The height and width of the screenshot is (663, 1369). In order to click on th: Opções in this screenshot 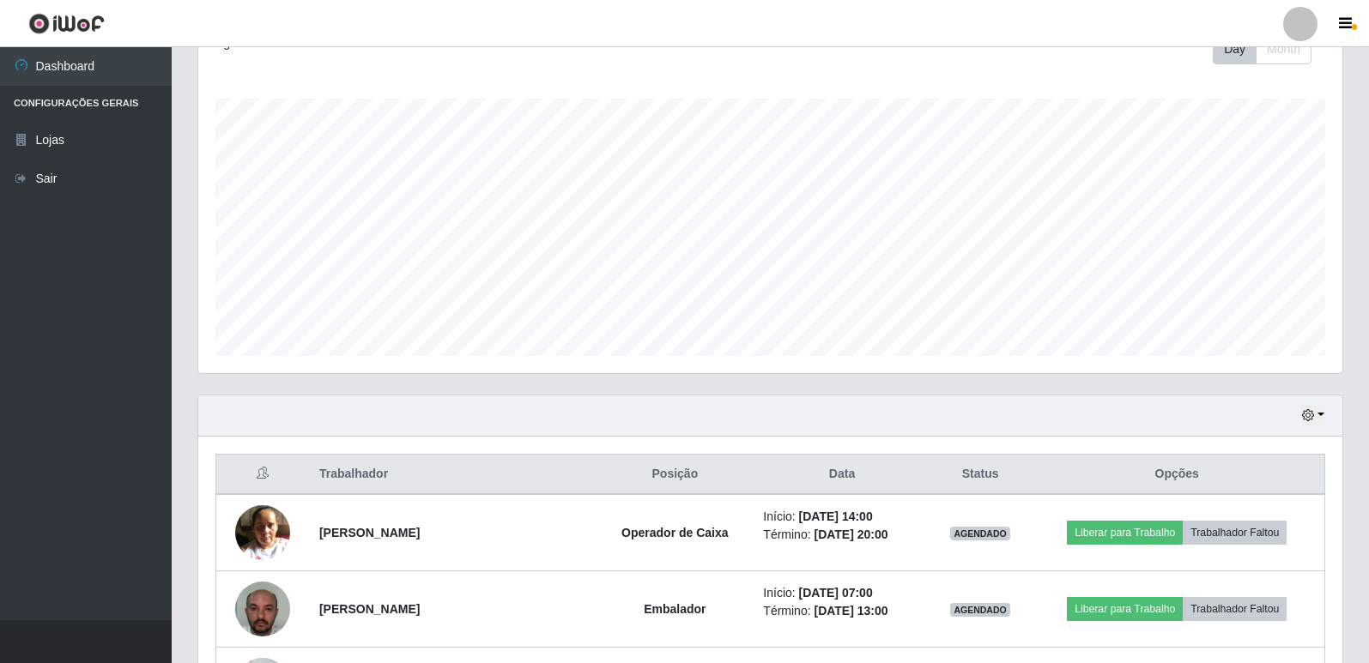, I will do `click(1177, 475)`.